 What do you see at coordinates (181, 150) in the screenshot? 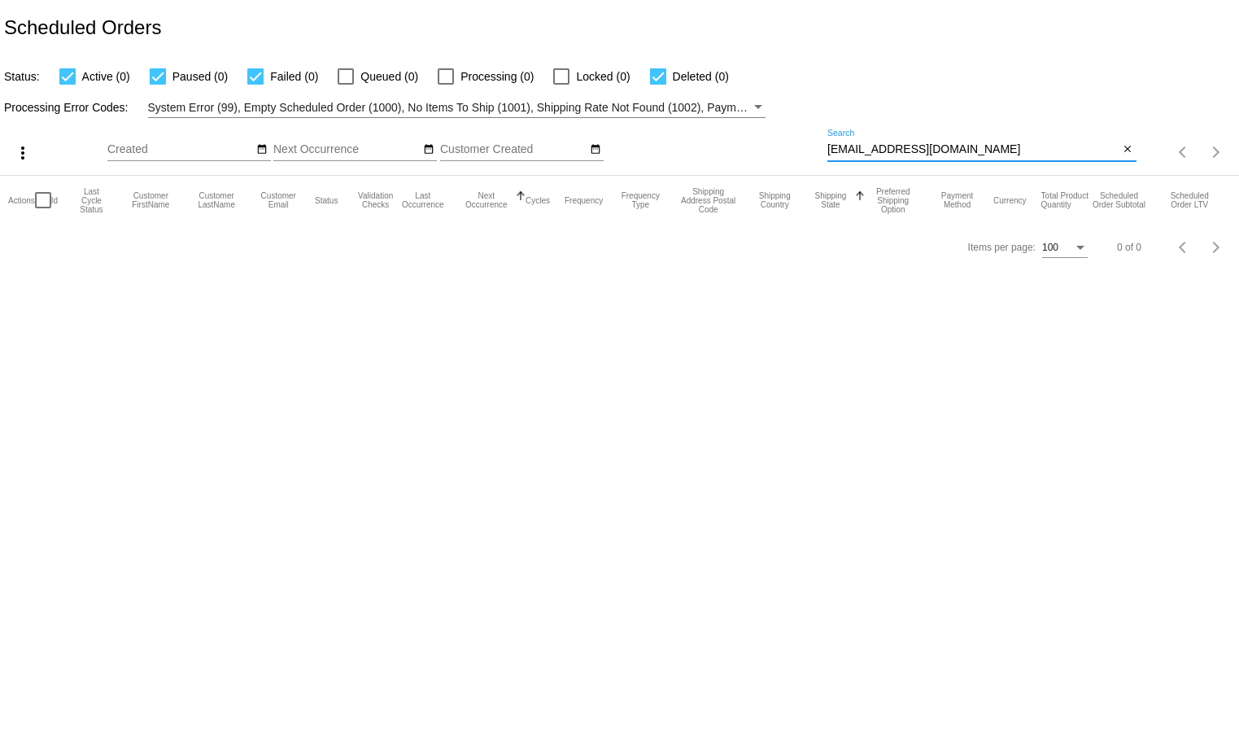
I see `input: Created` at bounding box center [181, 150].